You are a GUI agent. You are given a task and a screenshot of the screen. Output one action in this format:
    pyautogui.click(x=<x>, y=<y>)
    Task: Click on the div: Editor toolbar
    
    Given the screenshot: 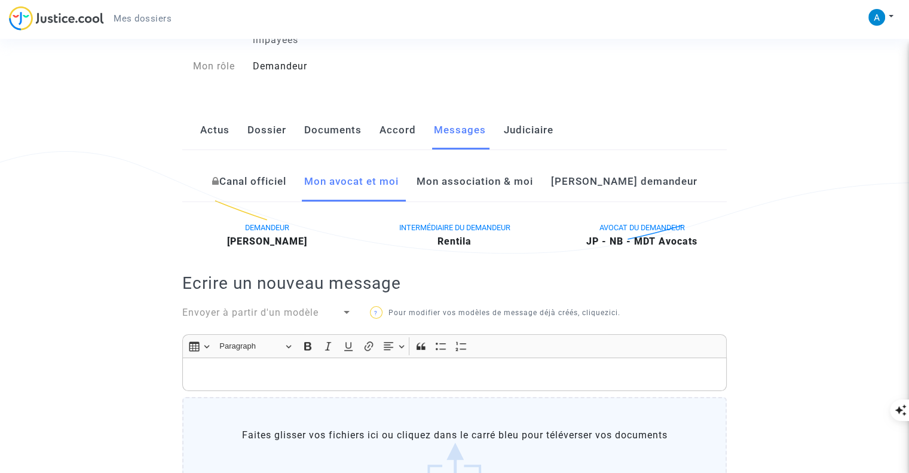 What is the action you would take?
    pyautogui.click(x=454, y=345)
    